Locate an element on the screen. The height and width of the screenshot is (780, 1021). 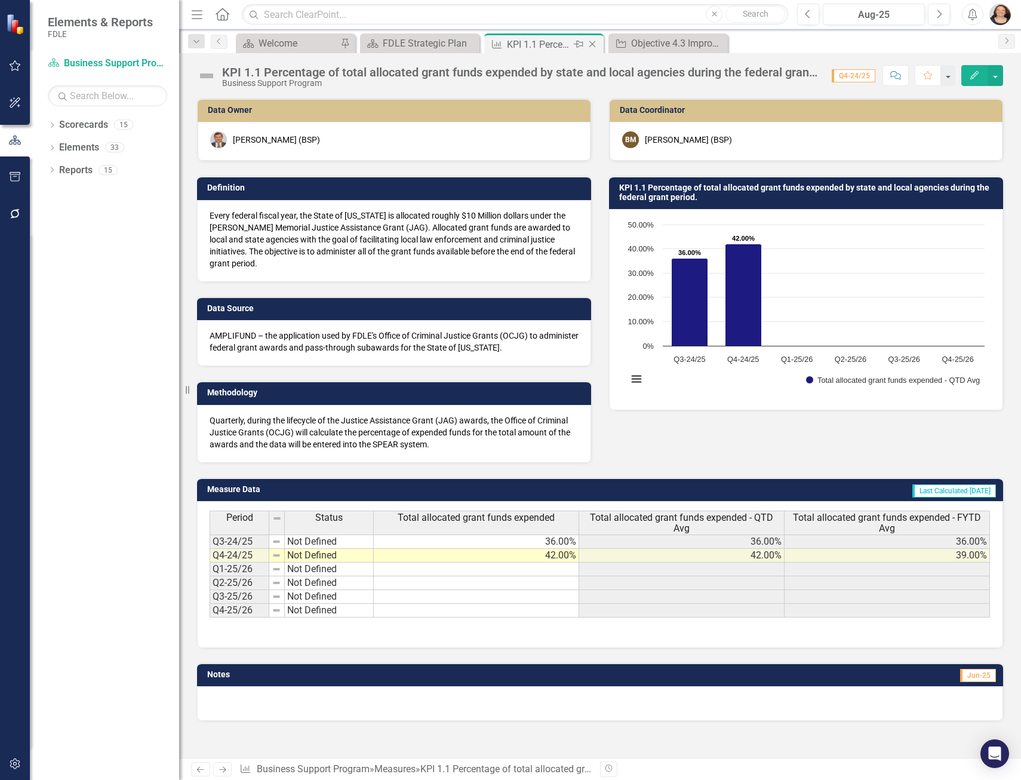
text: 42.00% is located at coordinates (744, 238).